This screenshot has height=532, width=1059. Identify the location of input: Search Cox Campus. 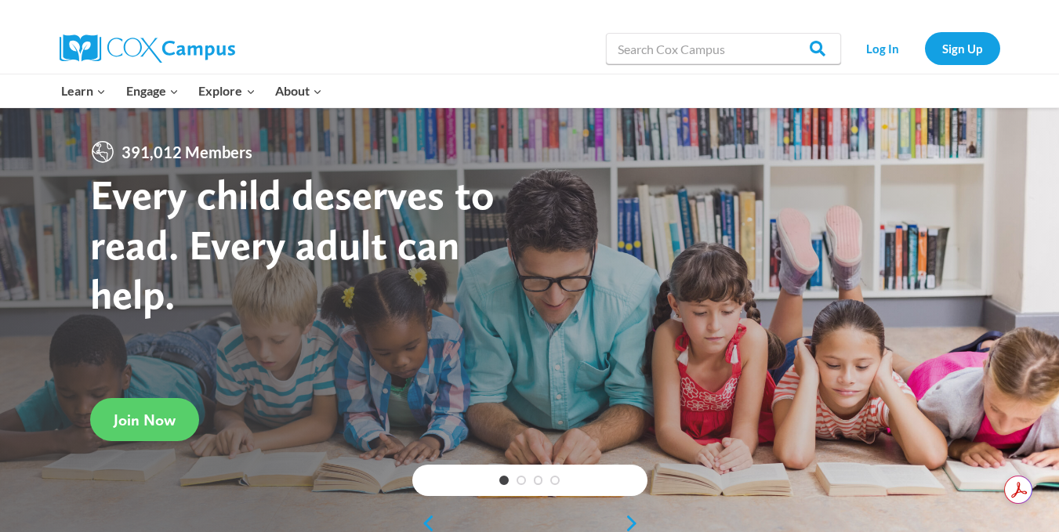
(723, 49).